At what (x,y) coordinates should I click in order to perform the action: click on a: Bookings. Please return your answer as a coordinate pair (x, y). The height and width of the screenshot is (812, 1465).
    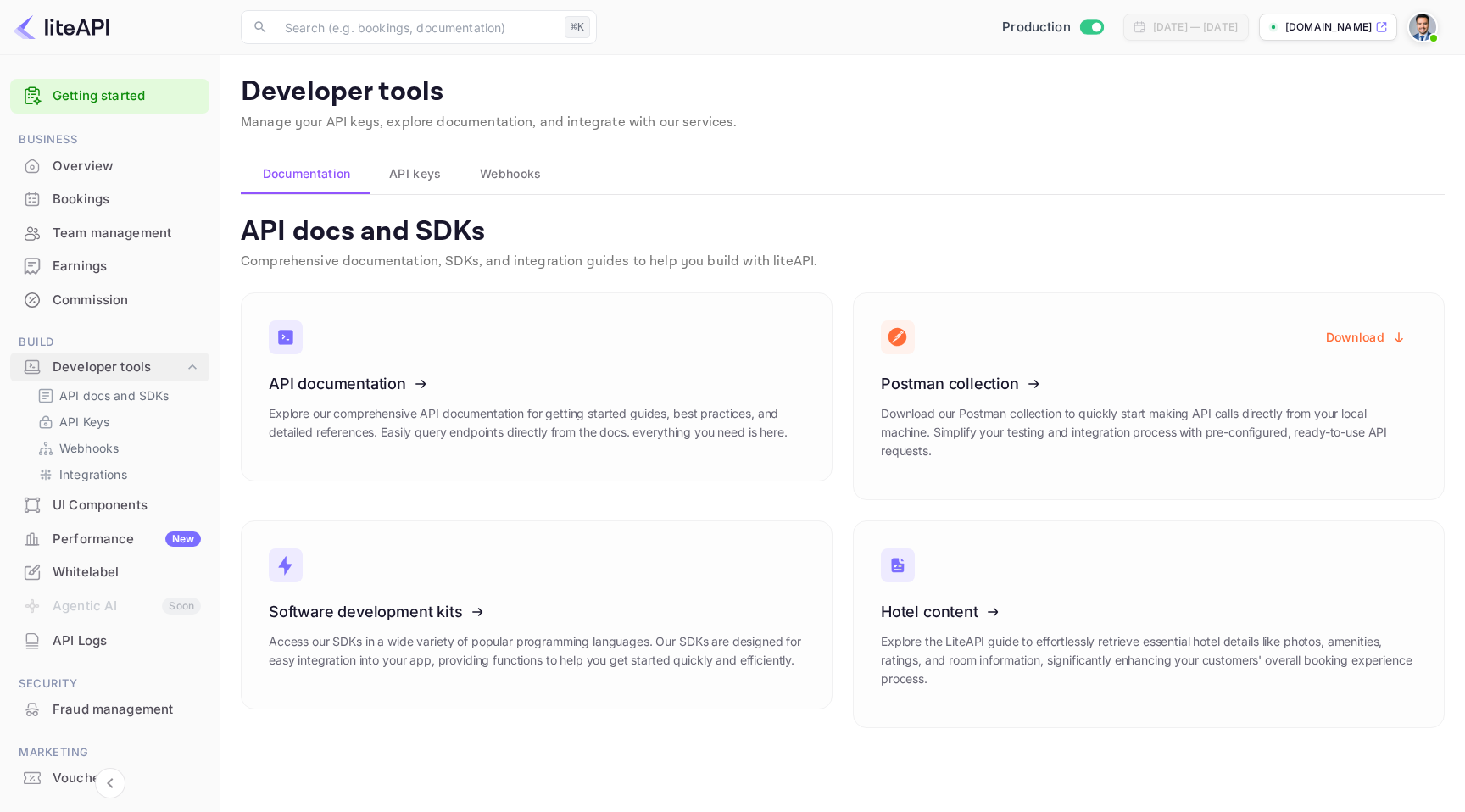
    Looking at the image, I should click on (109, 198).